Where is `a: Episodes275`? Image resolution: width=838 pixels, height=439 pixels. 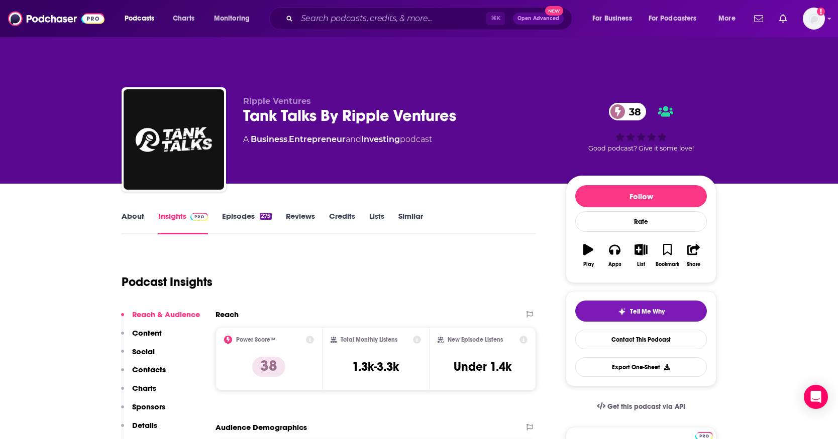 a: Episodes275 is located at coordinates (247, 223).